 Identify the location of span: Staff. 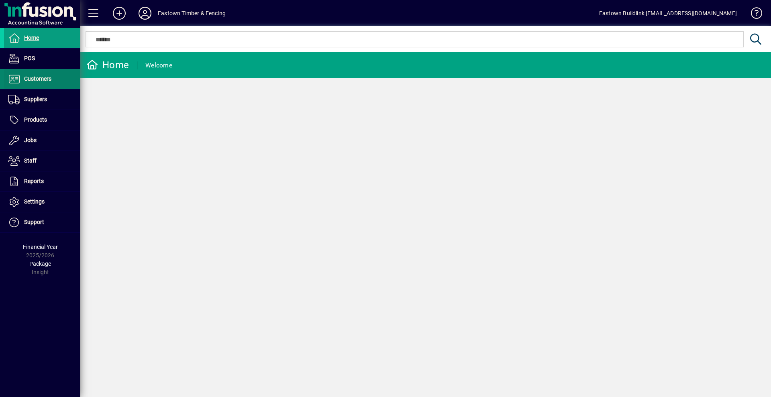
(30, 161).